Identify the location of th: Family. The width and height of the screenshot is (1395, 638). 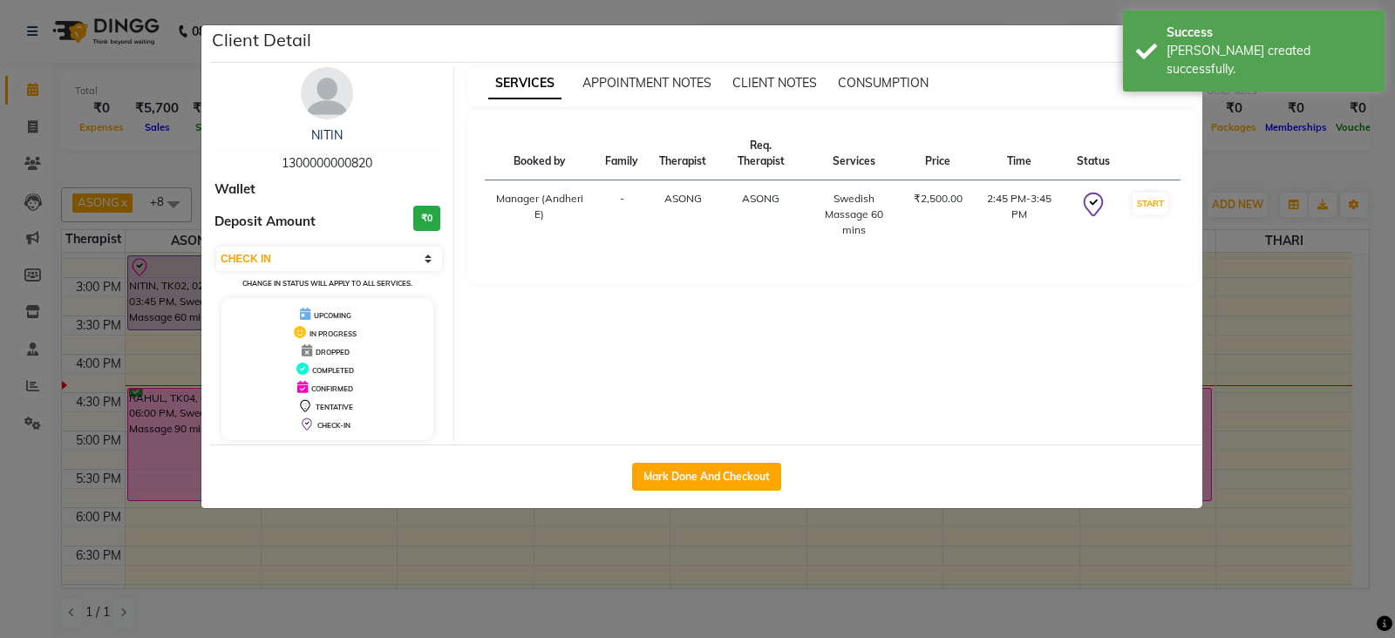
(621, 153).